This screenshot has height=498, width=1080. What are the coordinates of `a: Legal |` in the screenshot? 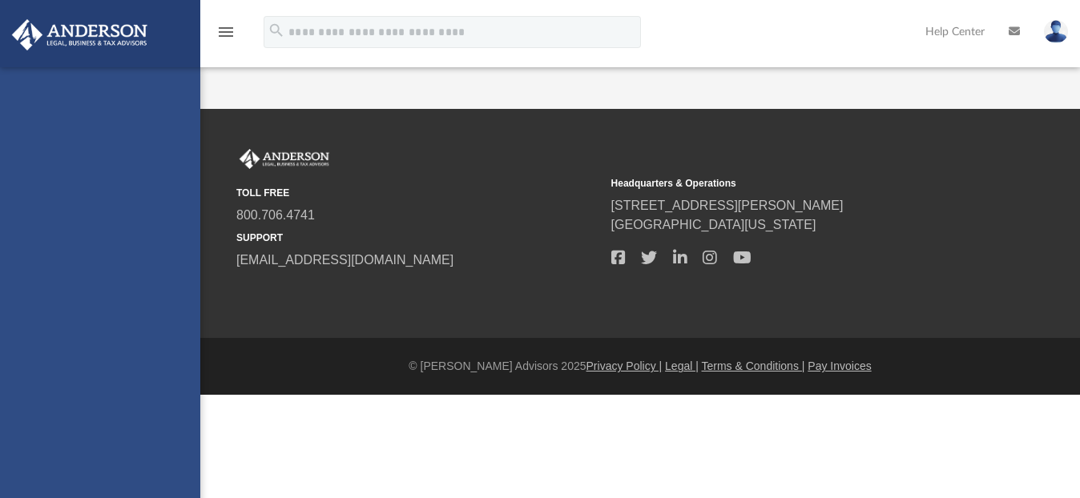 It's located at (682, 366).